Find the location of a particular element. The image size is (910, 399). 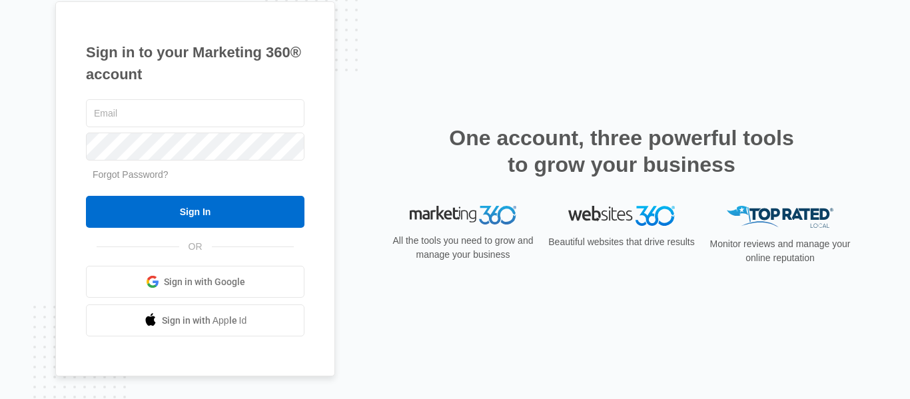

p: Beautiful websites that drive results is located at coordinates (621, 242).